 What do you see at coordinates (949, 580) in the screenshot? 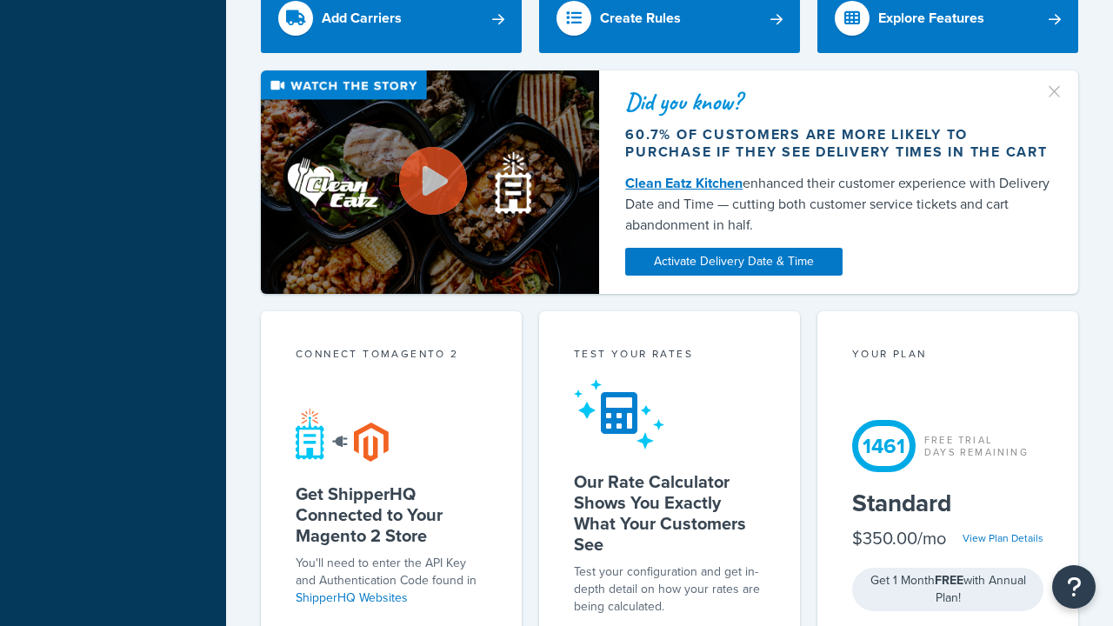
I see `strong: FREE` at bounding box center [949, 580].